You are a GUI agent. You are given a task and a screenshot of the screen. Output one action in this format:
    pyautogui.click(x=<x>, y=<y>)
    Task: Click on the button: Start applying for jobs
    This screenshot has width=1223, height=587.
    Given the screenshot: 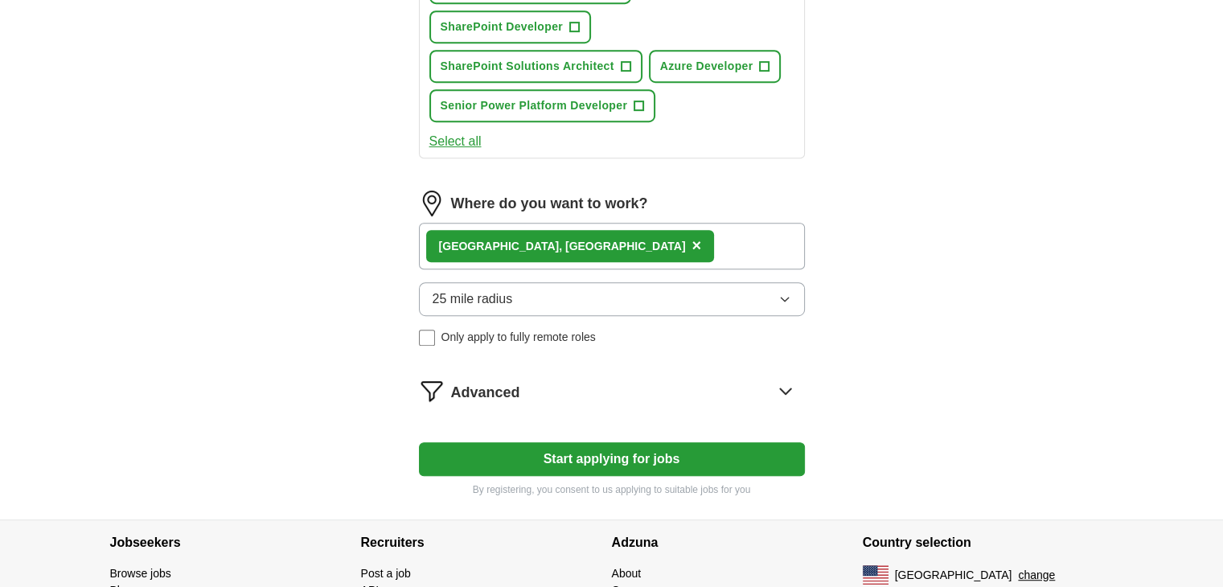 What is the action you would take?
    pyautogui.click(x=612, y=459)
    